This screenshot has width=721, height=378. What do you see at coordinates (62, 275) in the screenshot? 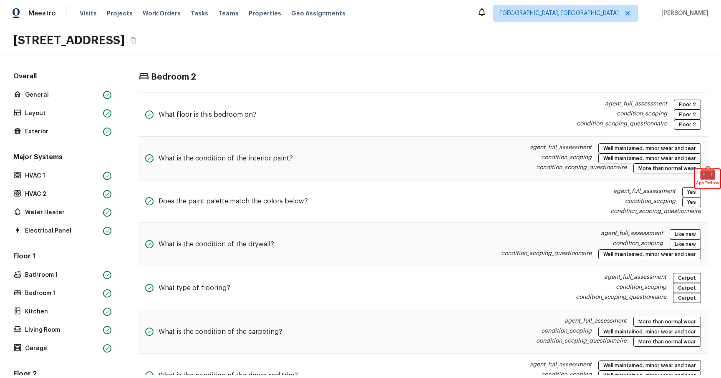
I see `p: Bathroom 1` at bounding box center [62, 275].